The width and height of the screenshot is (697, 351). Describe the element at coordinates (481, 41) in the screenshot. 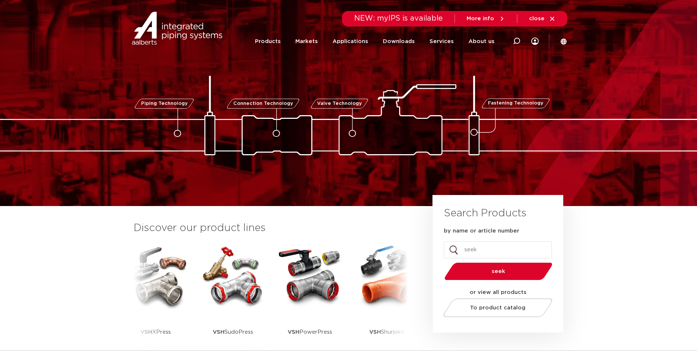

I see `a: About us` at that location.